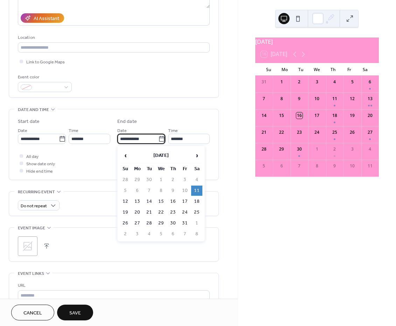 The image size is (396, 326). I want to click on td: 20, so click(137, 212).